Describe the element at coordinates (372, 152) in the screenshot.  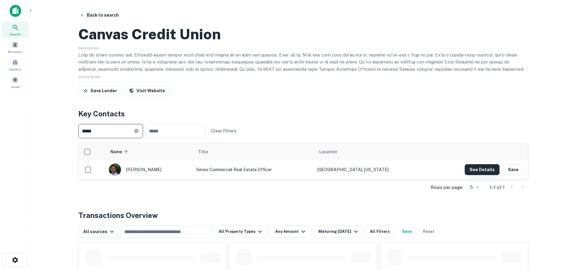
I see `th: Location` at that location.